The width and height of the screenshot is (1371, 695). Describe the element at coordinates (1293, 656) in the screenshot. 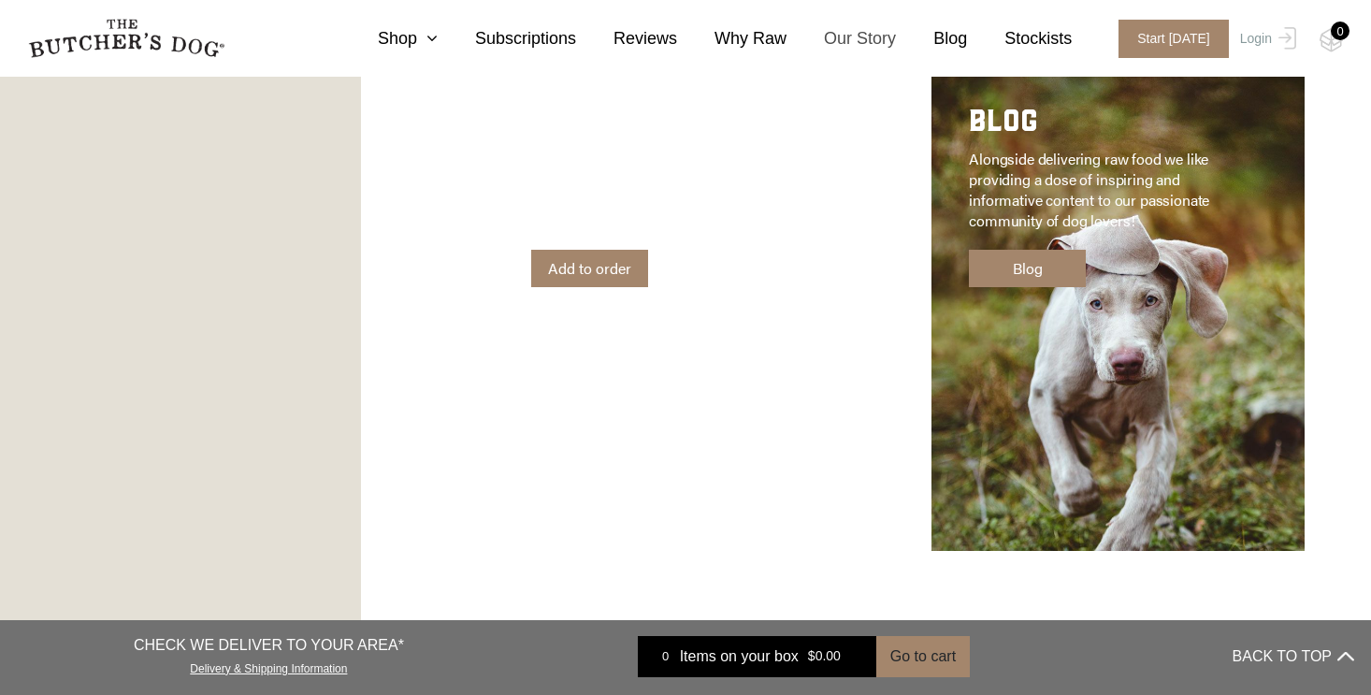

I see `button: BACK TO TOP` at that location.